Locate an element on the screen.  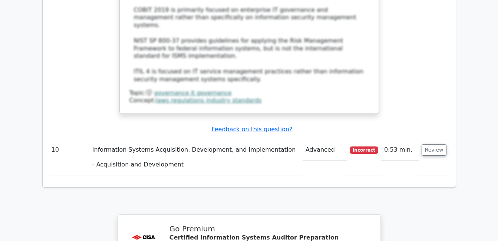
a: laws regulations industry standards is located at coordinates (208, 100).